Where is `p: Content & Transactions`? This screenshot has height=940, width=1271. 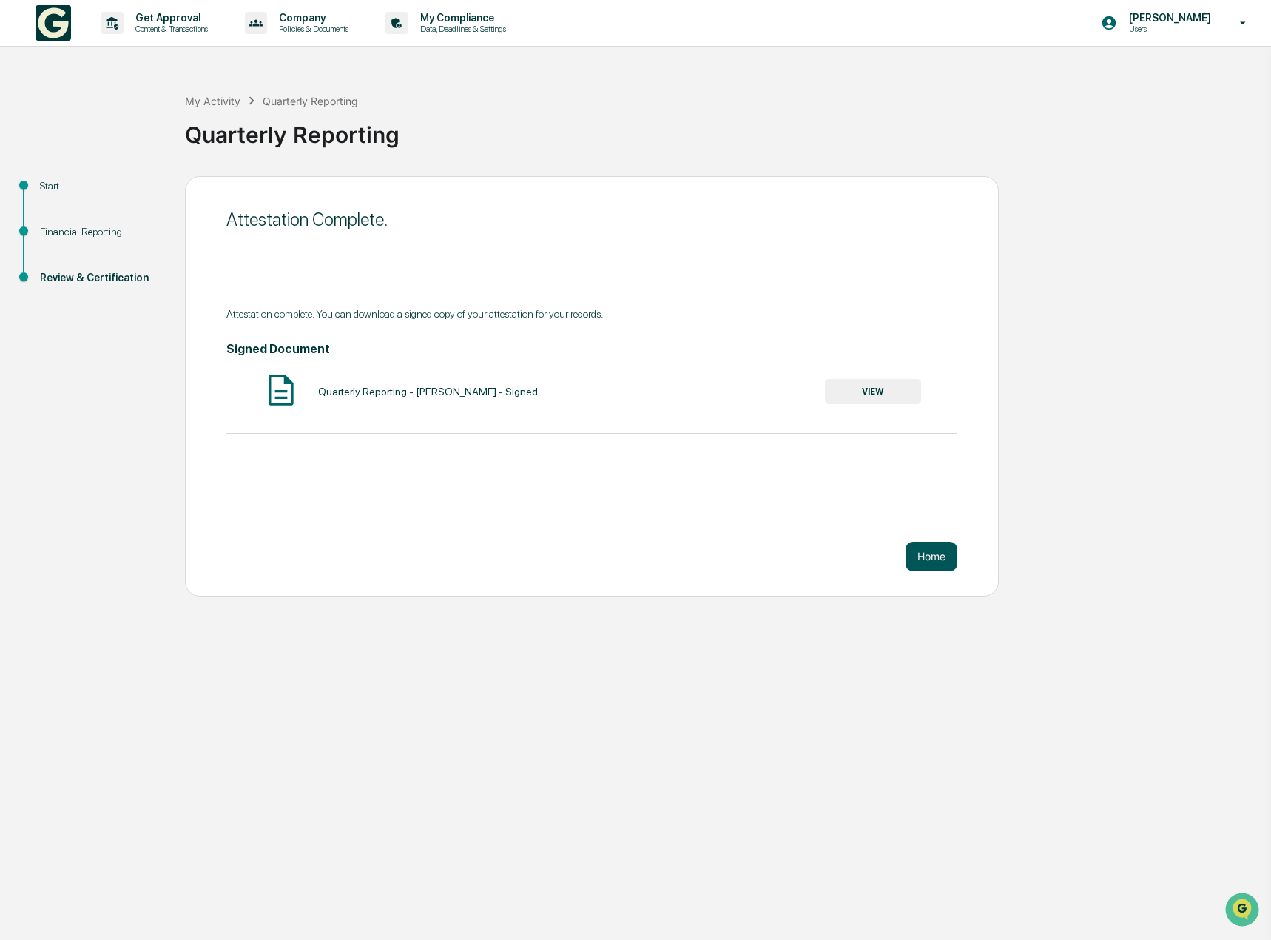
p: Content & Transactions is located at coordinates (169, 29).